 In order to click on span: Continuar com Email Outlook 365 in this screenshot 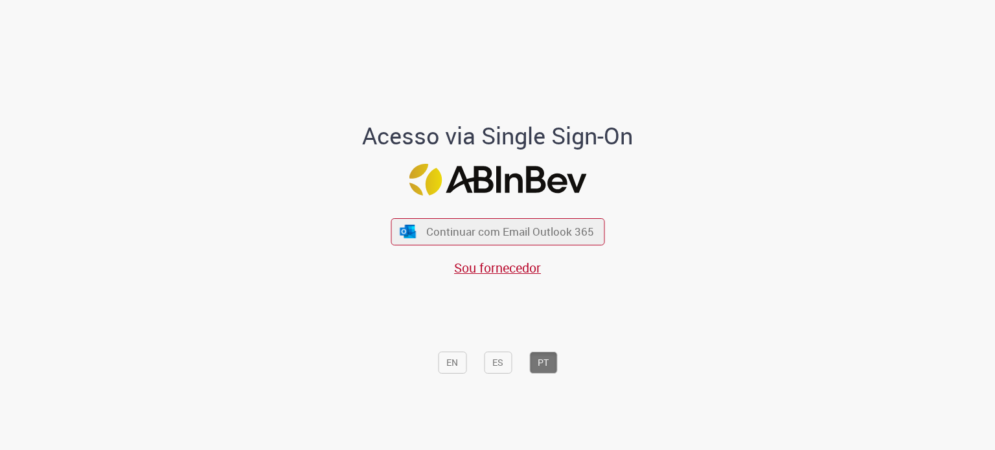, I will do `click(510, 231)`.